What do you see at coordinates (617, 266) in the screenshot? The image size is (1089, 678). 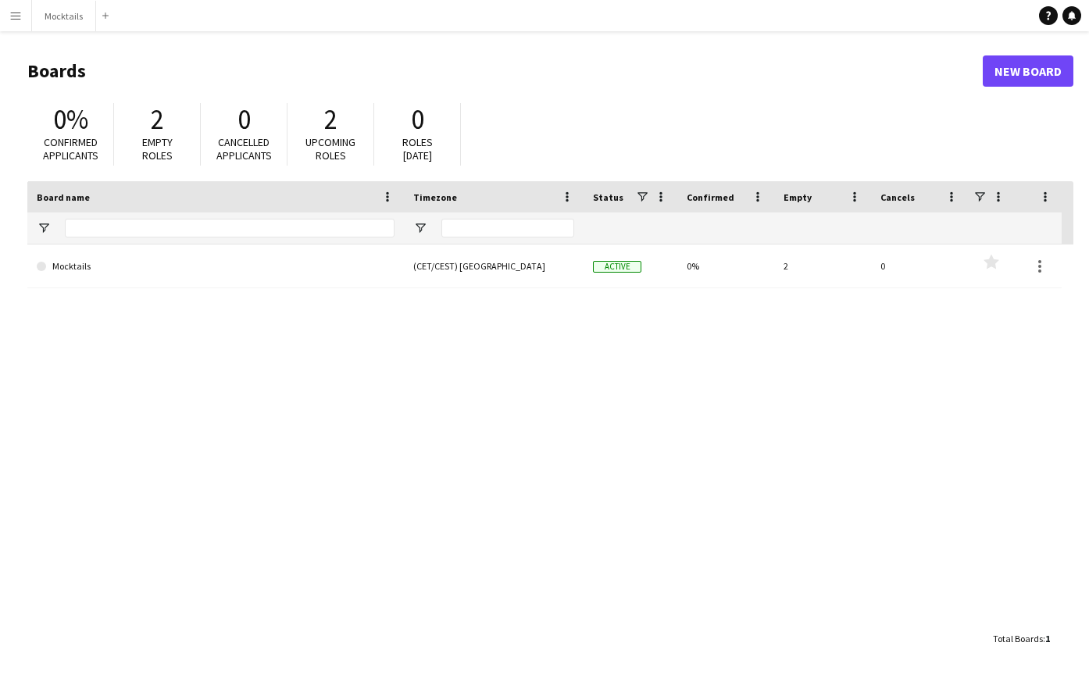 I see `span: Active` at bounding box center [617, 266].